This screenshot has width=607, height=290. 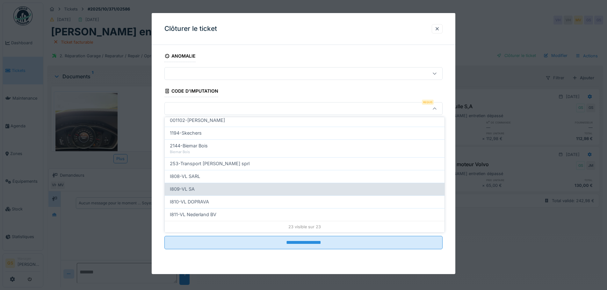 I want to click on h3: Clôturer le ticket, so click(x=191, y=29).